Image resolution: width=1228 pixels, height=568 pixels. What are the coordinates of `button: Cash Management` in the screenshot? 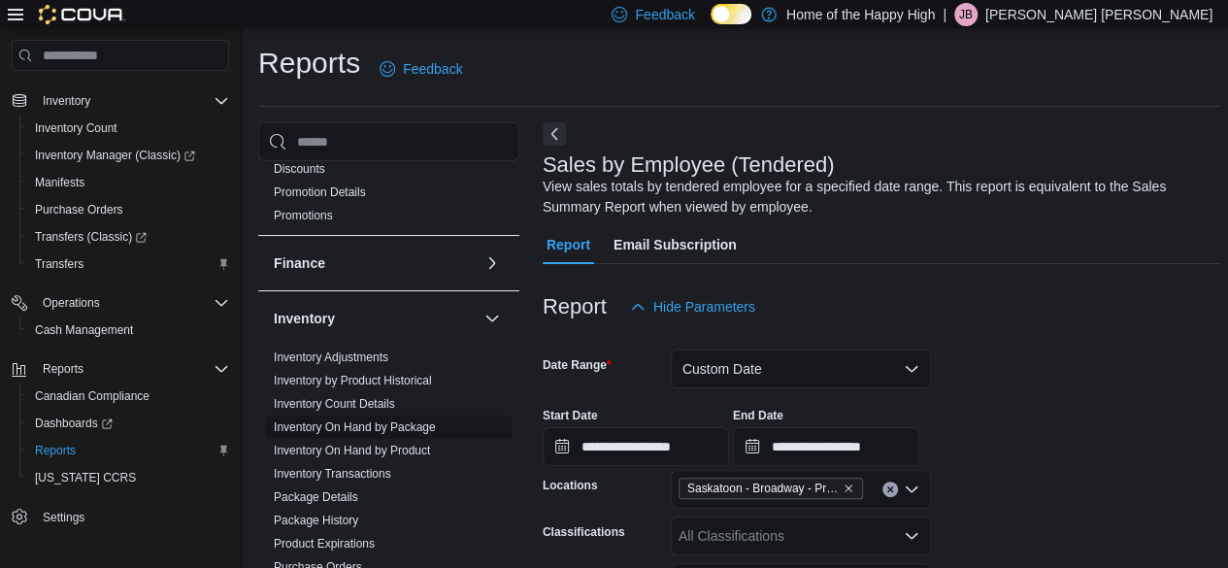 It's located at (128, 330).